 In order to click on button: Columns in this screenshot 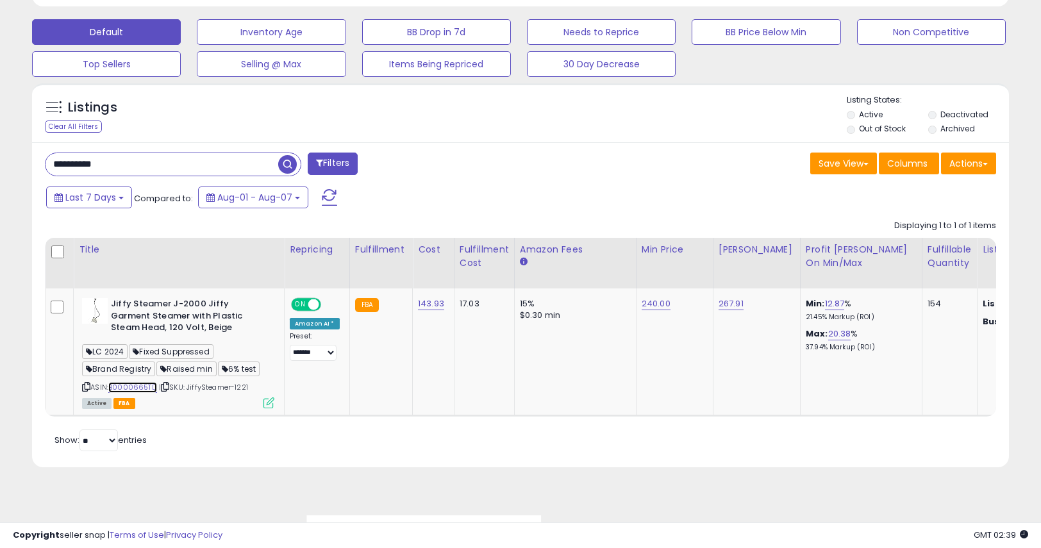, I will do `click(909, 163)`.